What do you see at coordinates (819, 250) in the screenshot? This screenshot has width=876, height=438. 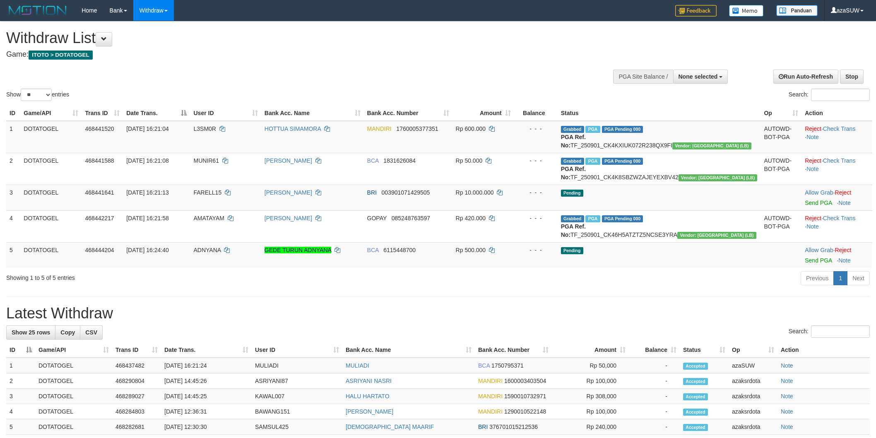 I see `a: Allow Grab` at bounding box center [819, 250].